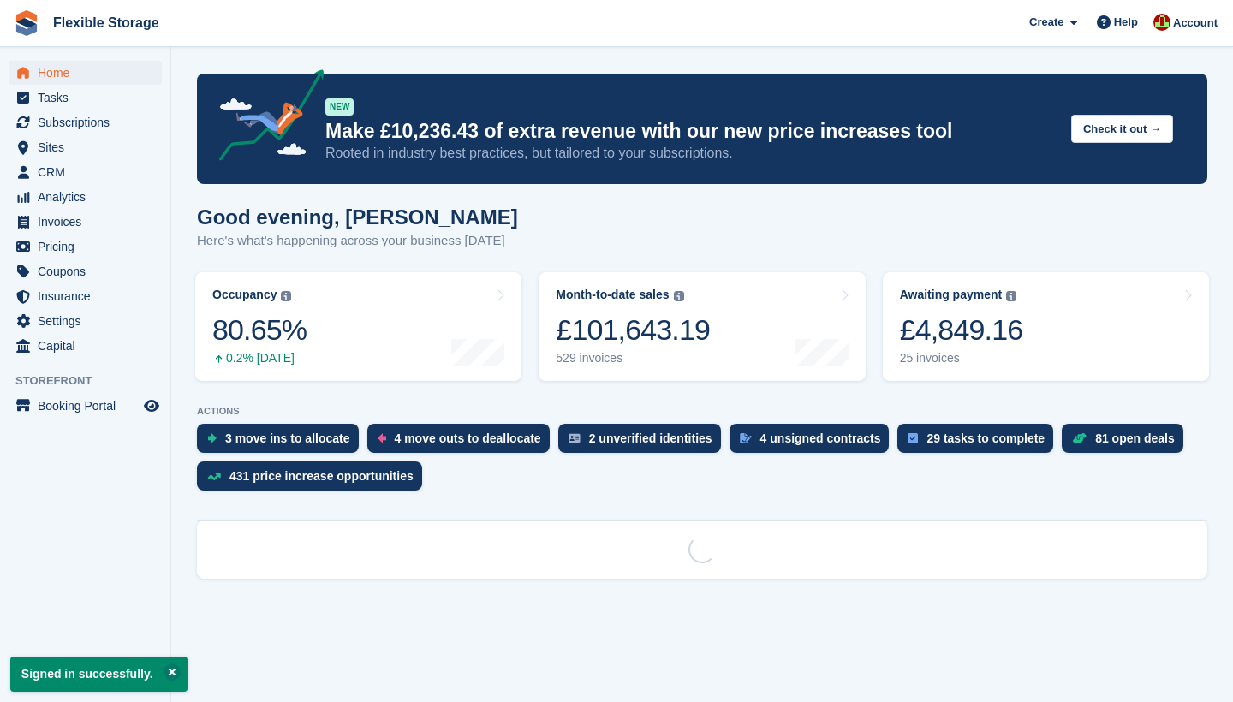 The width and height of the screenshot is (1233, 702). I want to click on a: 2 unverified identities, so click(644, 443).